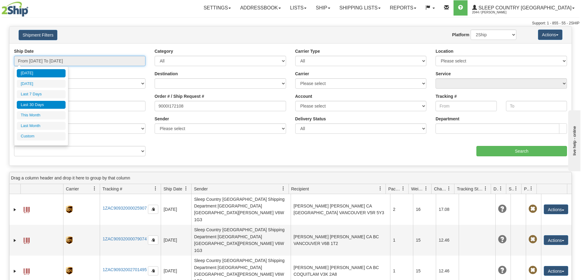  Describe the element at coordinates (536, 106) in the screenshot. I see `input: To` at that location.